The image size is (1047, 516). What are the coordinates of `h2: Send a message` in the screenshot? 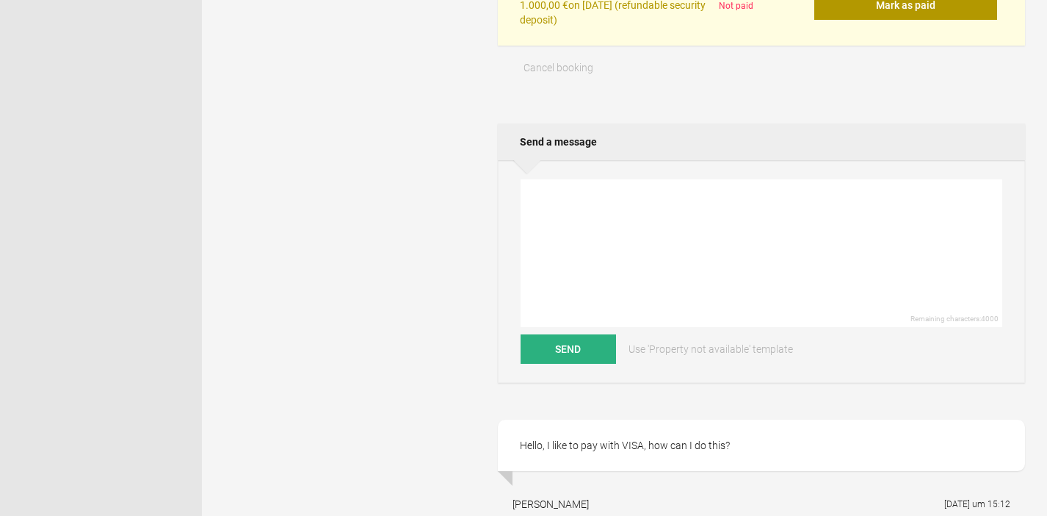 It's located at (762, 142).